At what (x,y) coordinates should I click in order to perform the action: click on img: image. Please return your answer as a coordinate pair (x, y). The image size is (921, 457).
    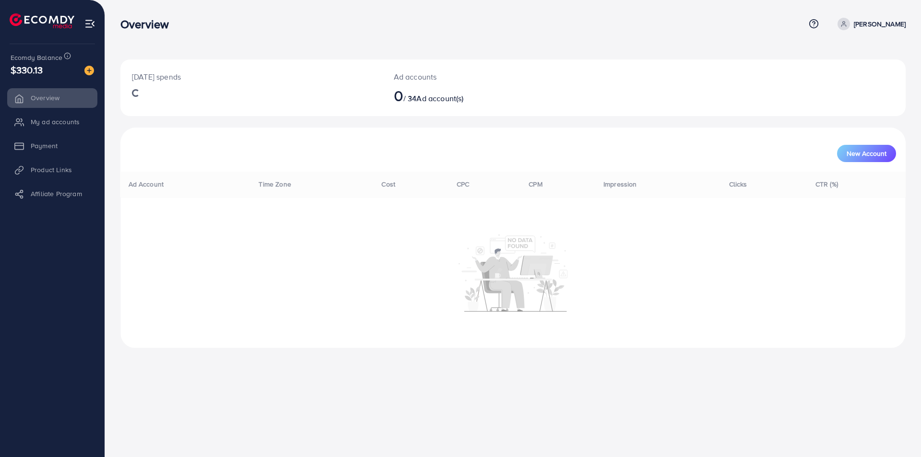
    Looking at the image, I should click on (89, 71).